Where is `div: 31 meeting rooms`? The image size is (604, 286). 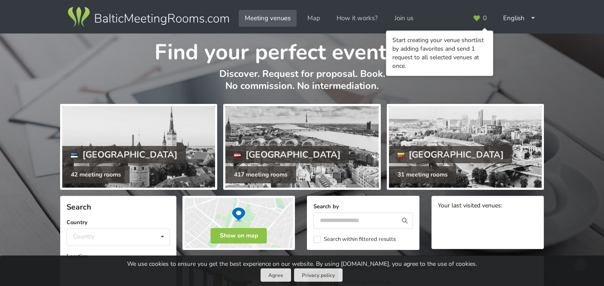
div: 31 meeting rooms is located at coordinates (422, 175).